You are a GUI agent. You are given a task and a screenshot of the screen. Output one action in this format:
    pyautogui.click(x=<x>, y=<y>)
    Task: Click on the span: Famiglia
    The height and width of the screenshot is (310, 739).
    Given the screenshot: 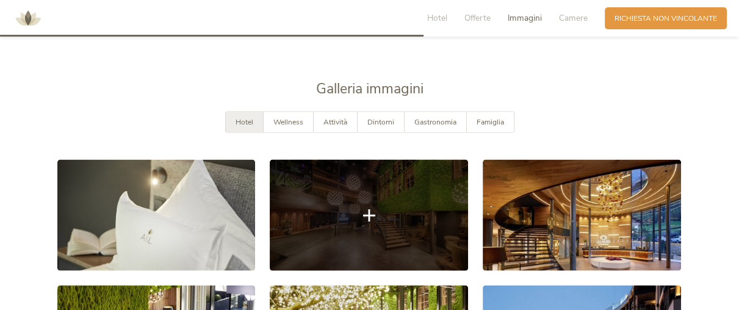 What is the action you would take?
    pyautogui.click(x=490, y=122)
    